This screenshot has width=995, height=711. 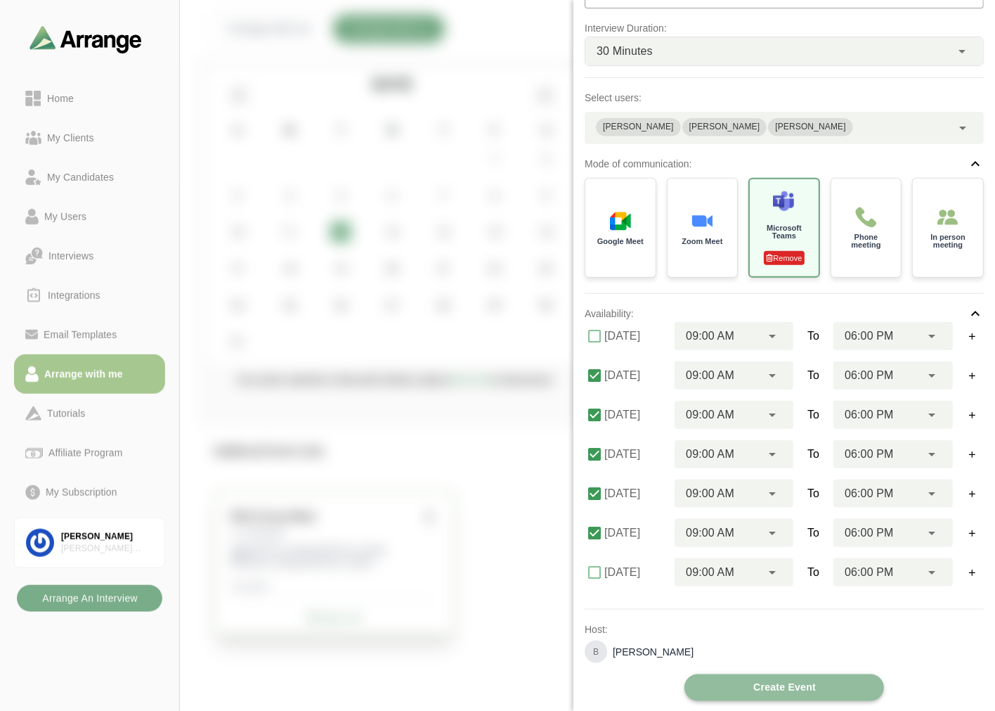 I want to click on a: Tutorials, so click(x=89, y=413).